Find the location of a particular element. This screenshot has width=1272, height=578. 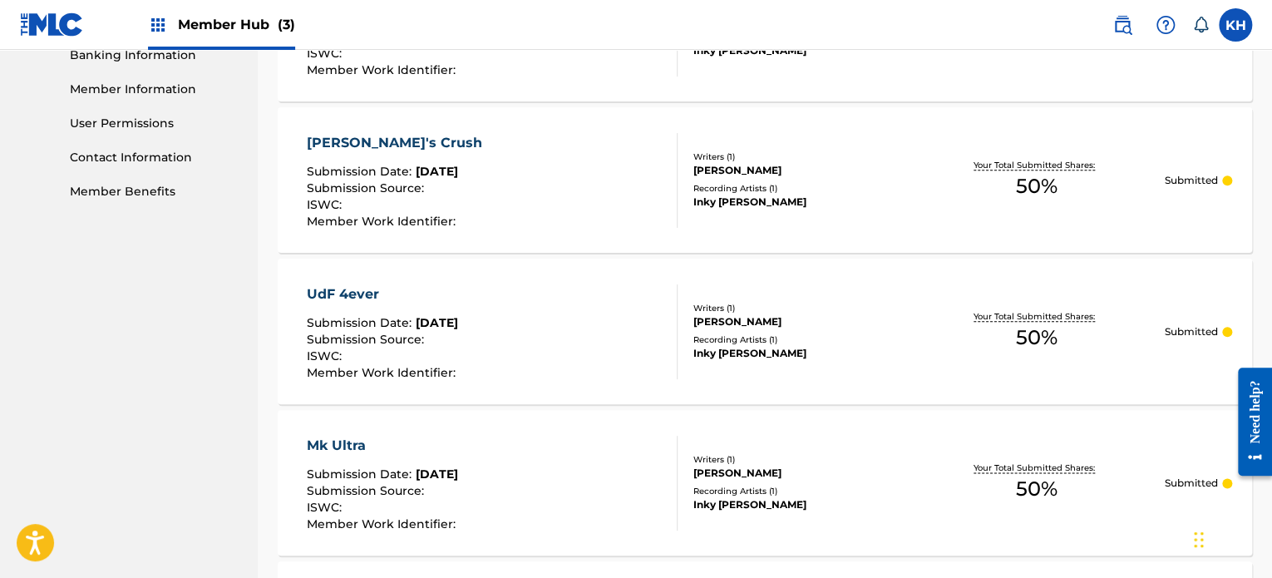

div: Chat Widget is located at coordinates (1230, 538).